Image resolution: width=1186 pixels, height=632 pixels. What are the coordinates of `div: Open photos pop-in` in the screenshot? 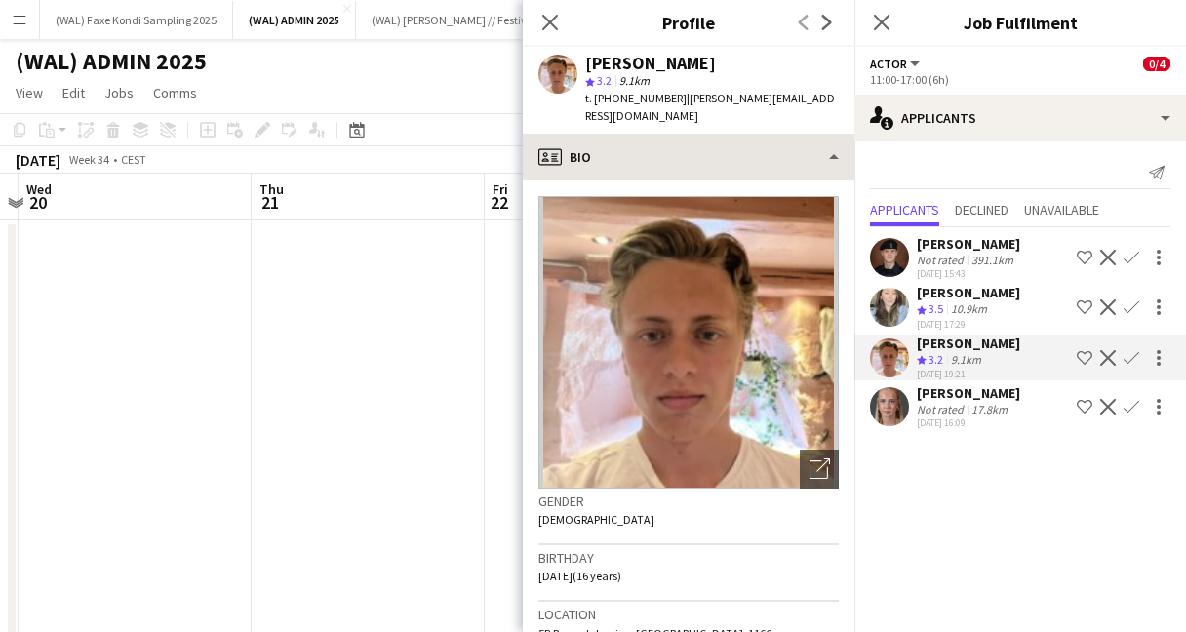 It's located at (820, 469).